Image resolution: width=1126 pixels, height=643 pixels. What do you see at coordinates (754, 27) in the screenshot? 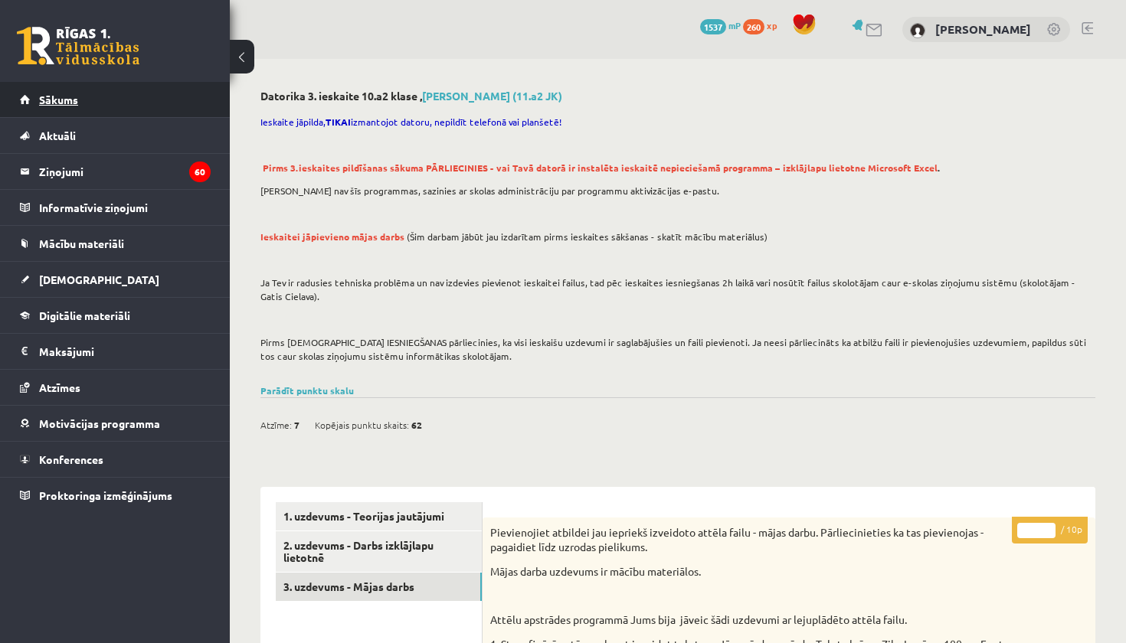
I see `span: 260` at bounding box center [754, 27].